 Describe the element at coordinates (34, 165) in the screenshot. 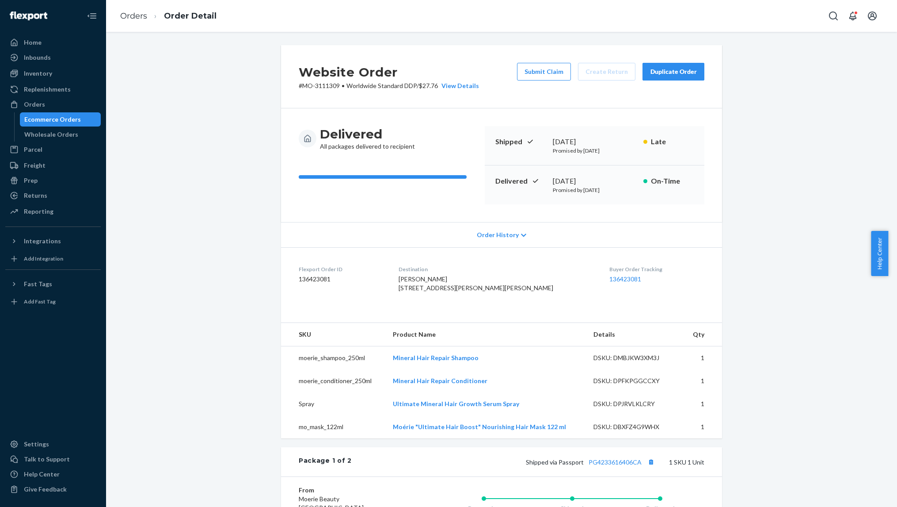

I see `div: Freight` at that location.